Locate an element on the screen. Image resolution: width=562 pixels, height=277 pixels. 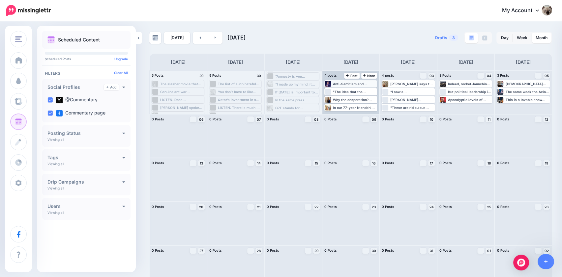
a: 21 is located at coordinates (259, 207).